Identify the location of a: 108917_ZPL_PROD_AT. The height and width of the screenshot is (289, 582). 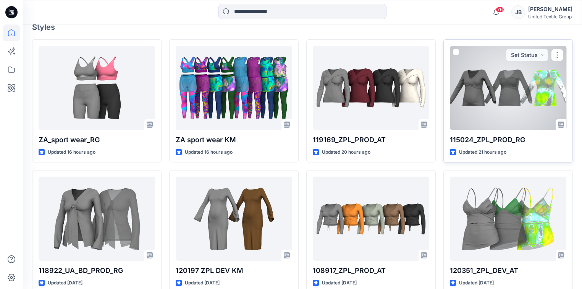
(371, 219).